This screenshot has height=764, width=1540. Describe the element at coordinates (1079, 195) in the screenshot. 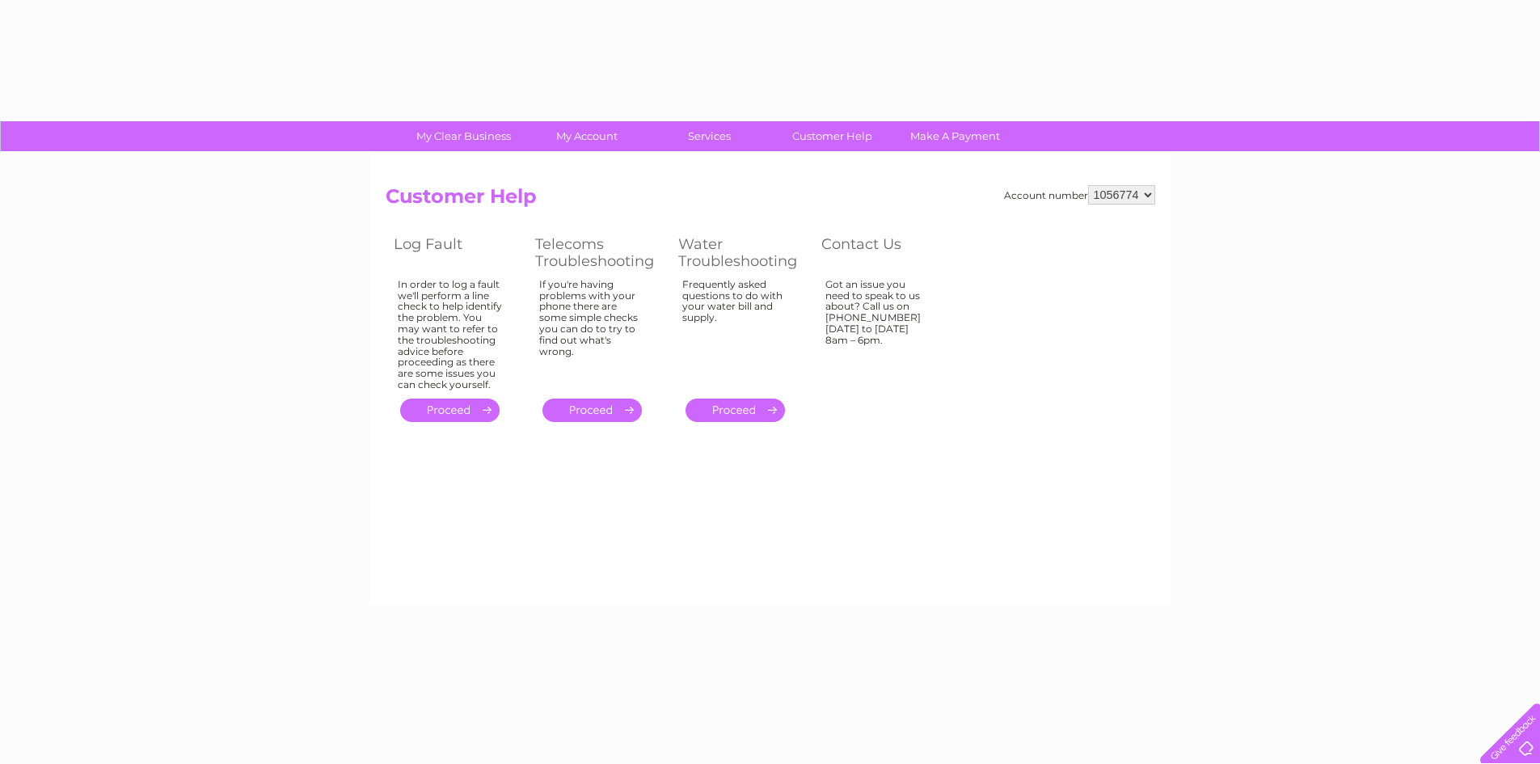

I see `div: Account number` at that location.